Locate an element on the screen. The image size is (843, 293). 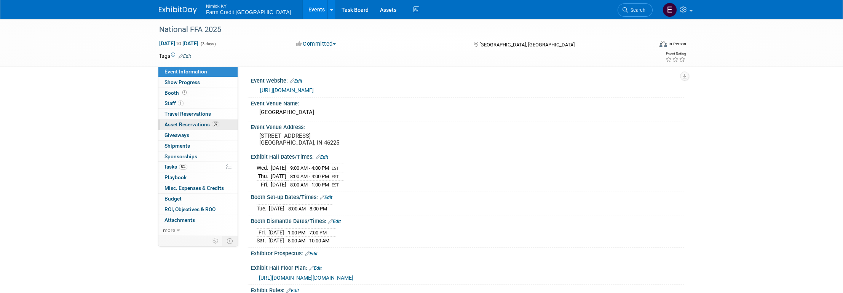
div: Event Format is located at coordinates (647, 45).